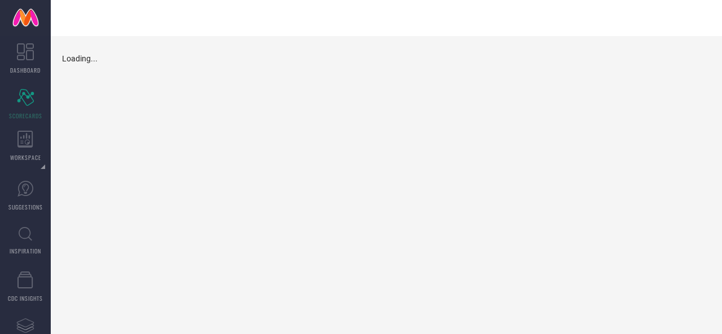 The image size is (722, 334). What do you see at coordinates (25, 70) in the screenshot?
I see `span: DASHBOARD` at bounding box center [25, 70].